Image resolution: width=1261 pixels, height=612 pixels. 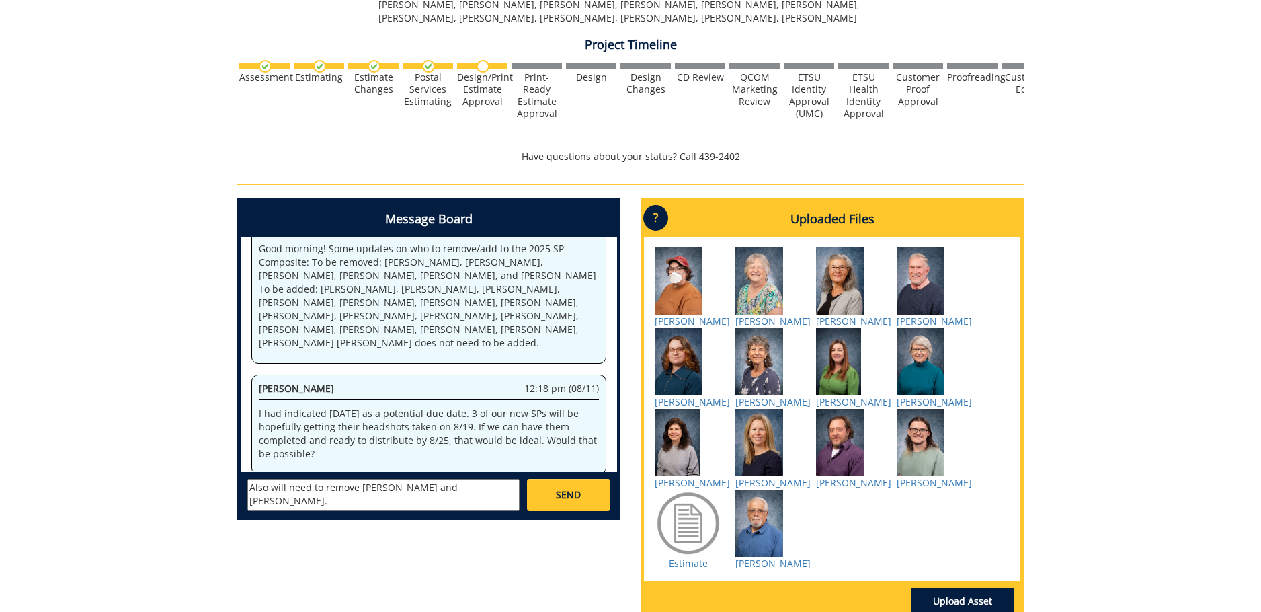 What do you see at coordinates (561, 388) in the screenshot?
I see `span: 12:18 pm (08/11)` at bounding box center [561, 388].